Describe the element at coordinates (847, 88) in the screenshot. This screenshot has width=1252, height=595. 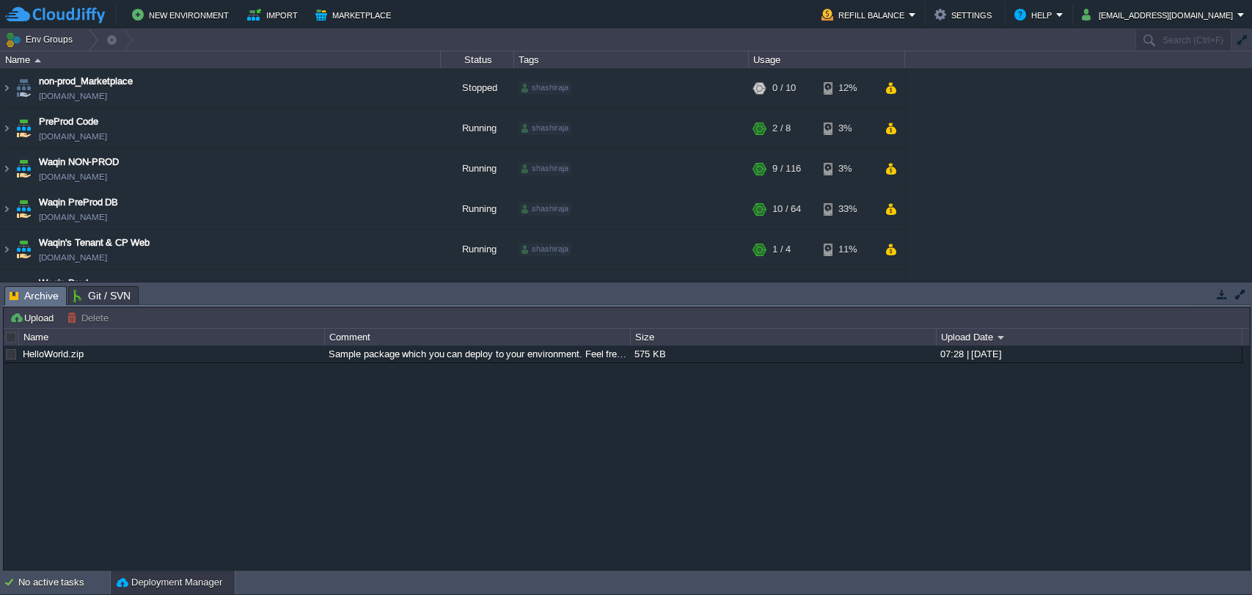
I see `div: 12%` at that location.